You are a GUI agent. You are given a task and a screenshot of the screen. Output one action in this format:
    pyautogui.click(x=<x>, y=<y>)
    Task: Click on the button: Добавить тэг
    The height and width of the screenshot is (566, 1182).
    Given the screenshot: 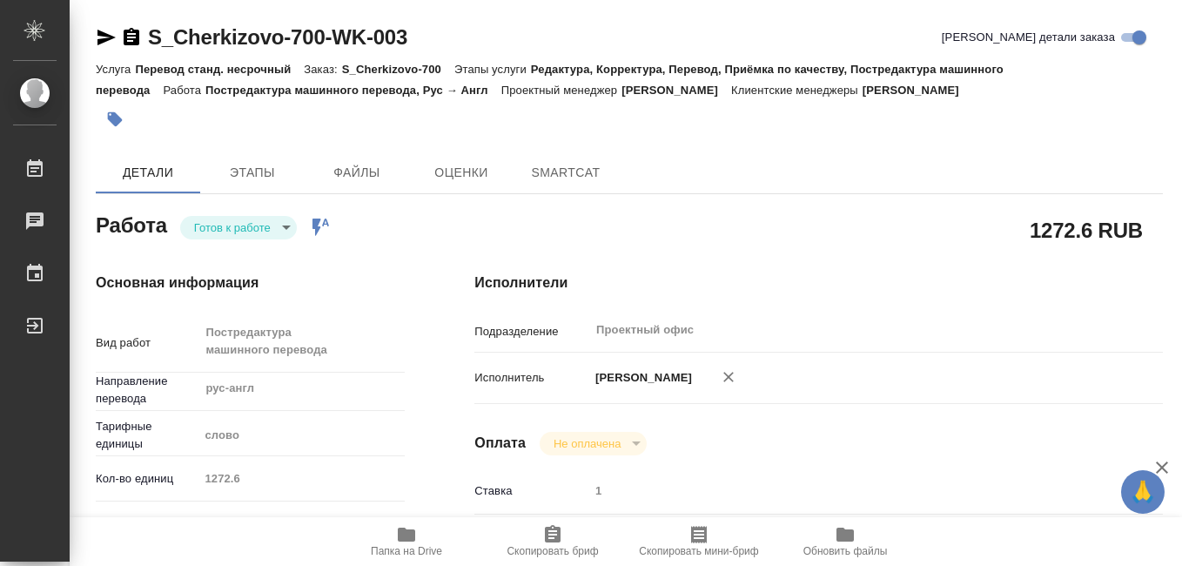 What is the action you would take?
    pyautogui.click(x=115, y=119)
    